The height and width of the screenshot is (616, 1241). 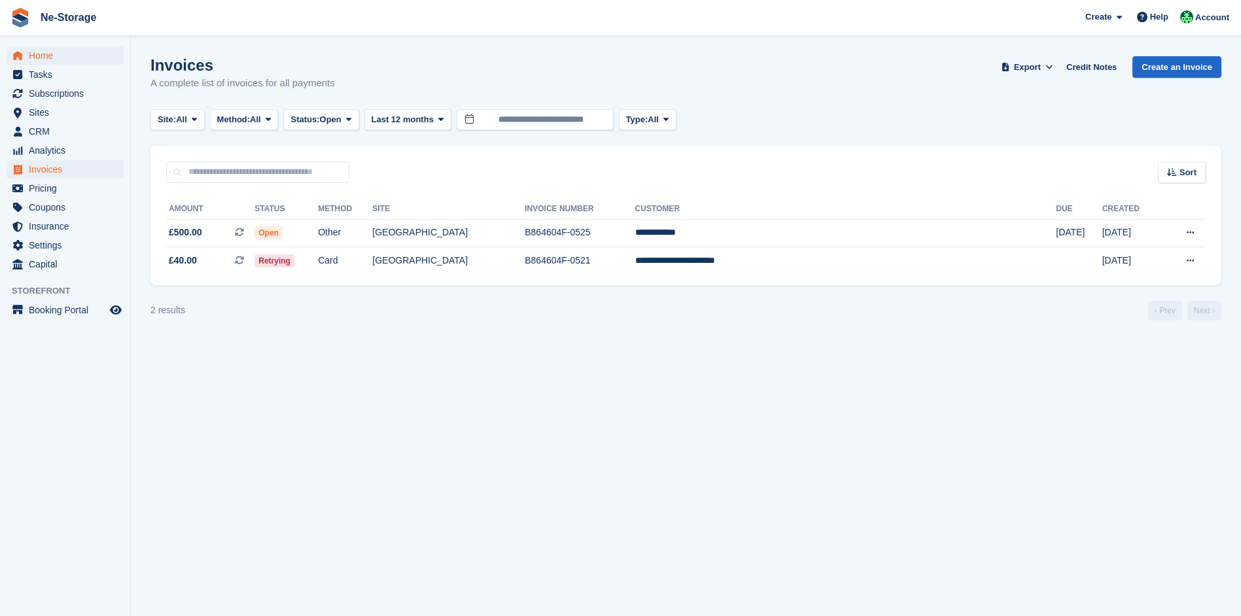 What do you see at coordinates (1091, 67) in the screenshot?
I see `a: Credit Notes` at bounding box center [1091, 67].